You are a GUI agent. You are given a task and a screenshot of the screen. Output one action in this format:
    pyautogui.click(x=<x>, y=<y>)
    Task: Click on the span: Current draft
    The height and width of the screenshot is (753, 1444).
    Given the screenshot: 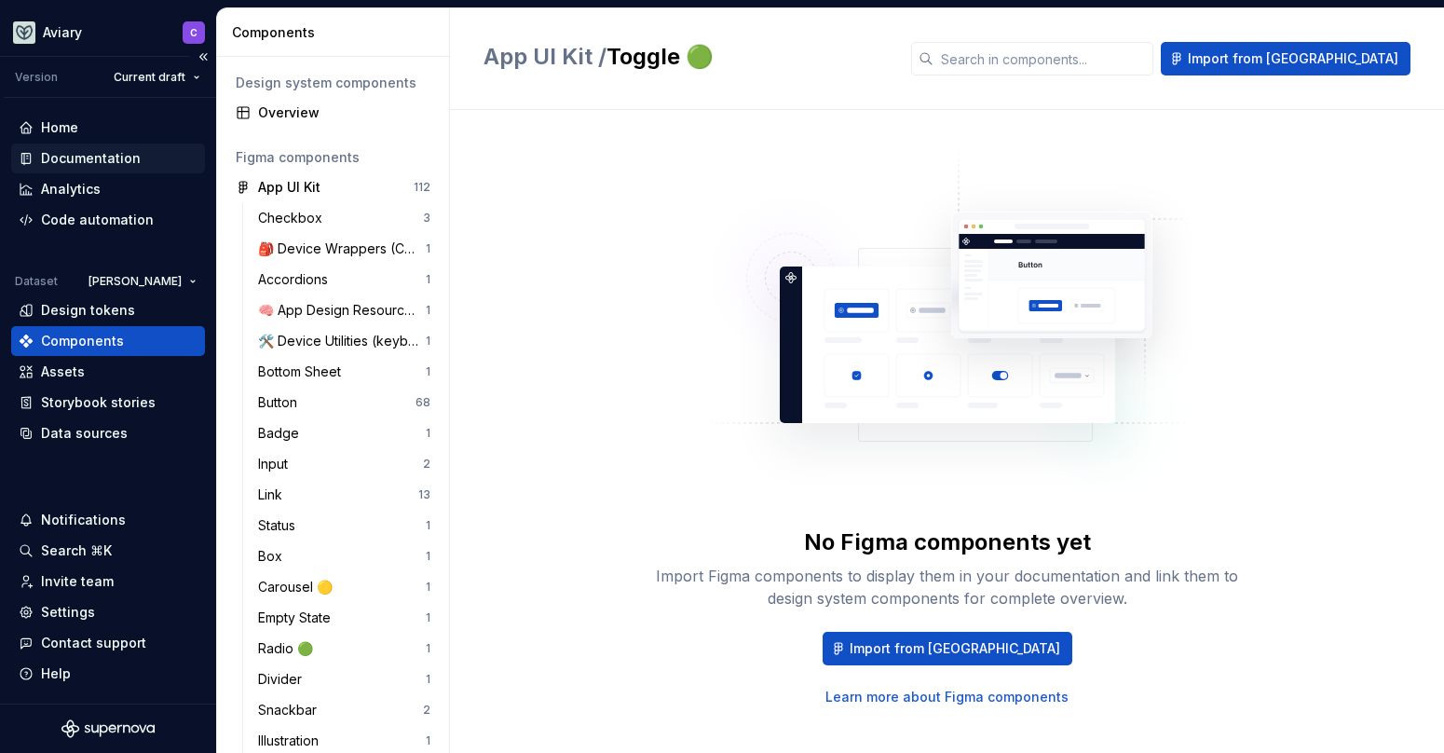 What is the action you would take?
    pyautogui.click(x=149, y=77)
    